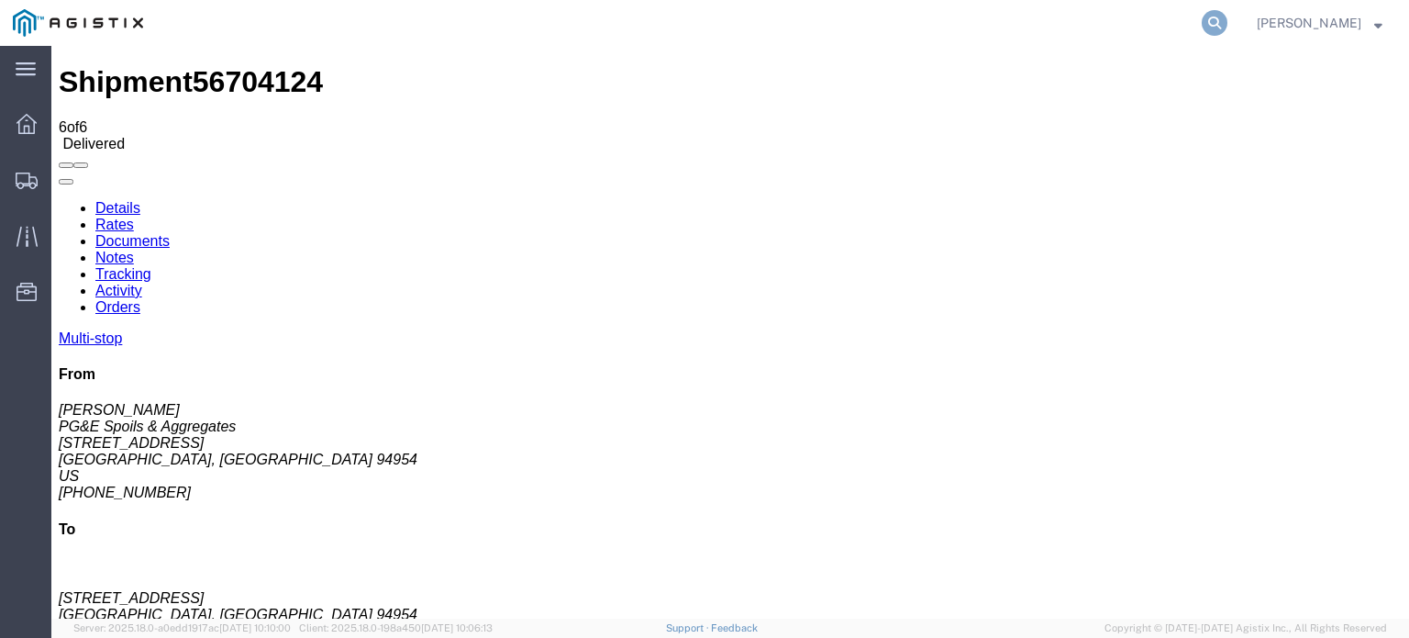 The height and width of the screenshot is (638, 1409). What do you see at coordinates (66, 161) in the screenshot?
I see `a: Details` at bounding box center [66, 161].